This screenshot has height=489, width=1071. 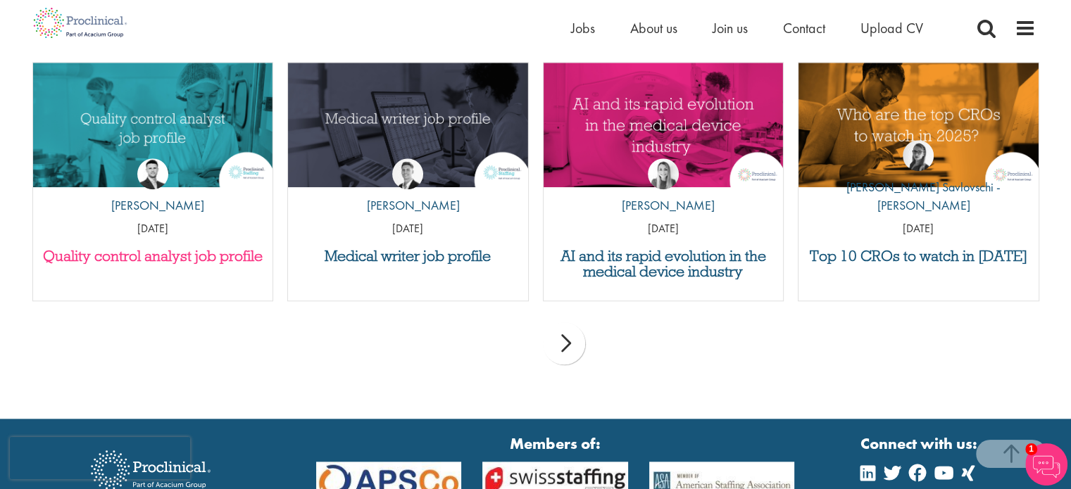 What do you see at coordinates (918, 125) in the screenshot?
I see `img: Top 10 CROs 2025 | Proclinical` at bounding box center [918, 125].